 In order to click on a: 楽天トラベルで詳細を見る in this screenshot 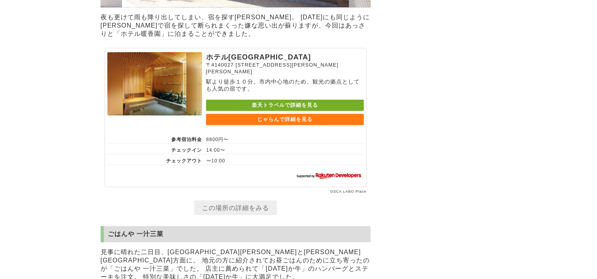, I will do `click(285, 105)`.